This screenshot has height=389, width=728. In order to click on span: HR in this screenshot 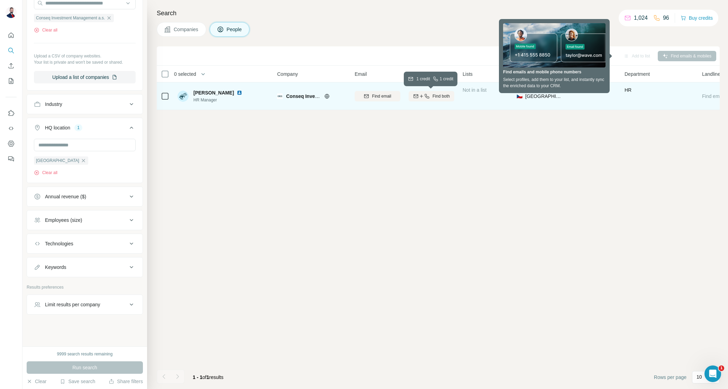, I will do `click(628, 90)`.